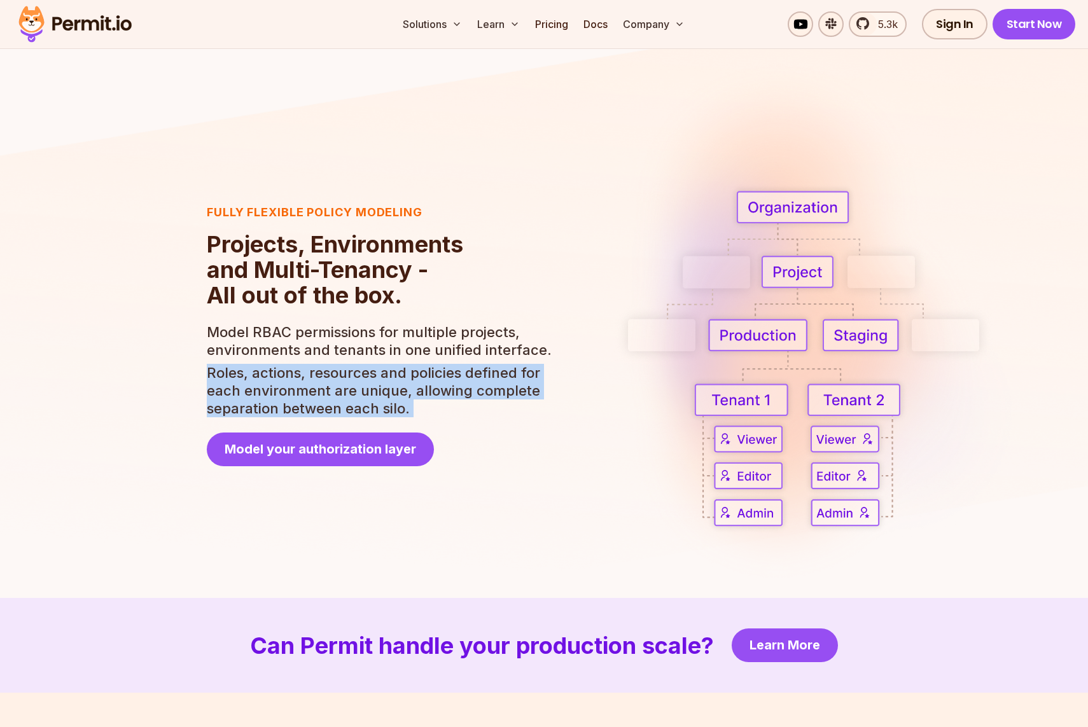  What do you see at coordinates (954, 24) in the screenshot?
I see `a: Sign In` at bounding box center [954, 24].